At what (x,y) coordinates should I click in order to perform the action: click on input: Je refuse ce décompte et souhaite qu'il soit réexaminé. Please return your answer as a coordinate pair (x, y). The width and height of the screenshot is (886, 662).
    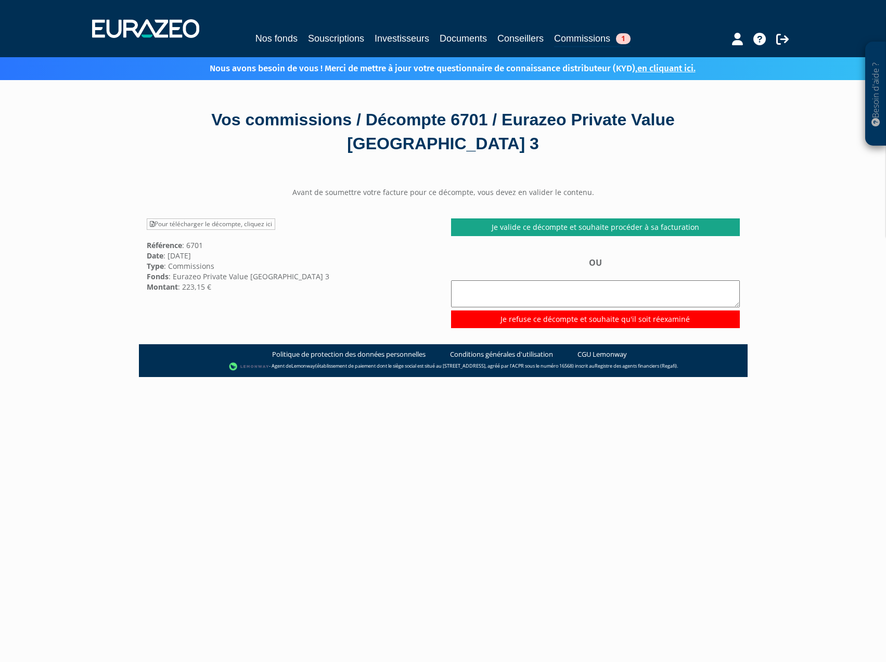
    Looking at the image, I should click on (595, 319).